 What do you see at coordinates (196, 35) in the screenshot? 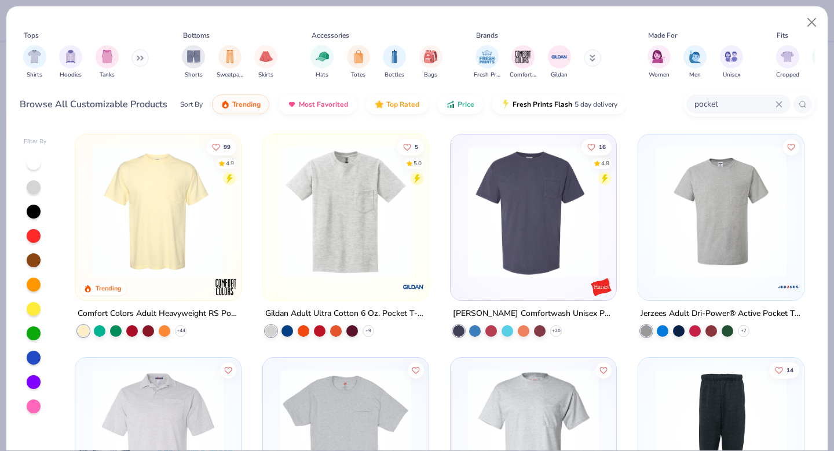
I see `div: Bottoms` at bounding box center [196, 35].